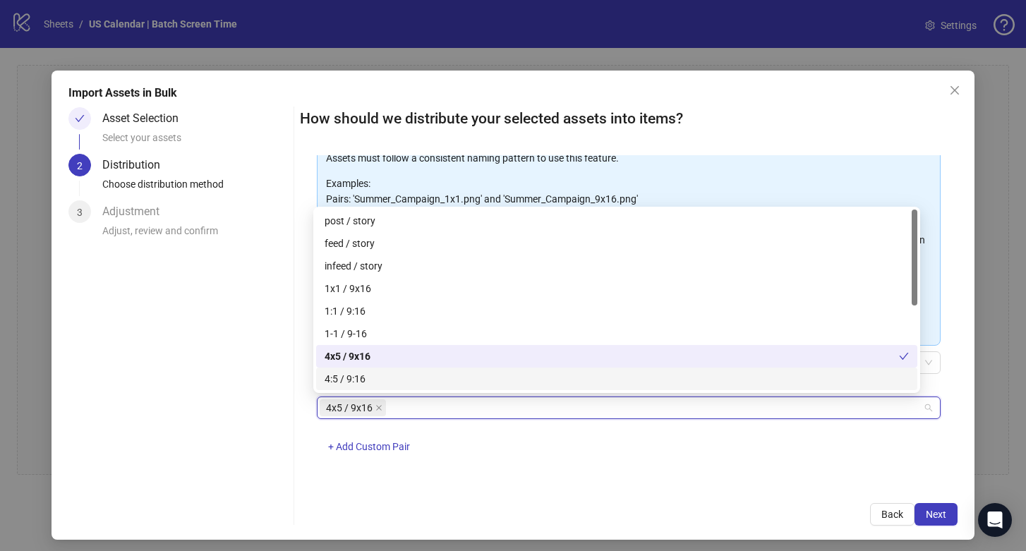  I want to click on div: 4:5 / 9:16, so click(617, 379).